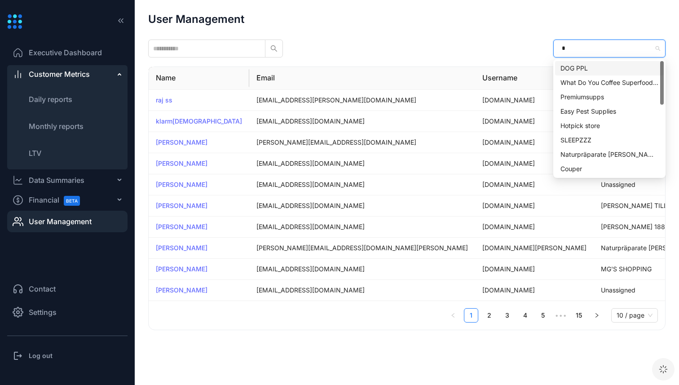  What do you see at coordinates (489, 315) in the screenshot?
I see `li: 2` at bounding box center [489, 315].